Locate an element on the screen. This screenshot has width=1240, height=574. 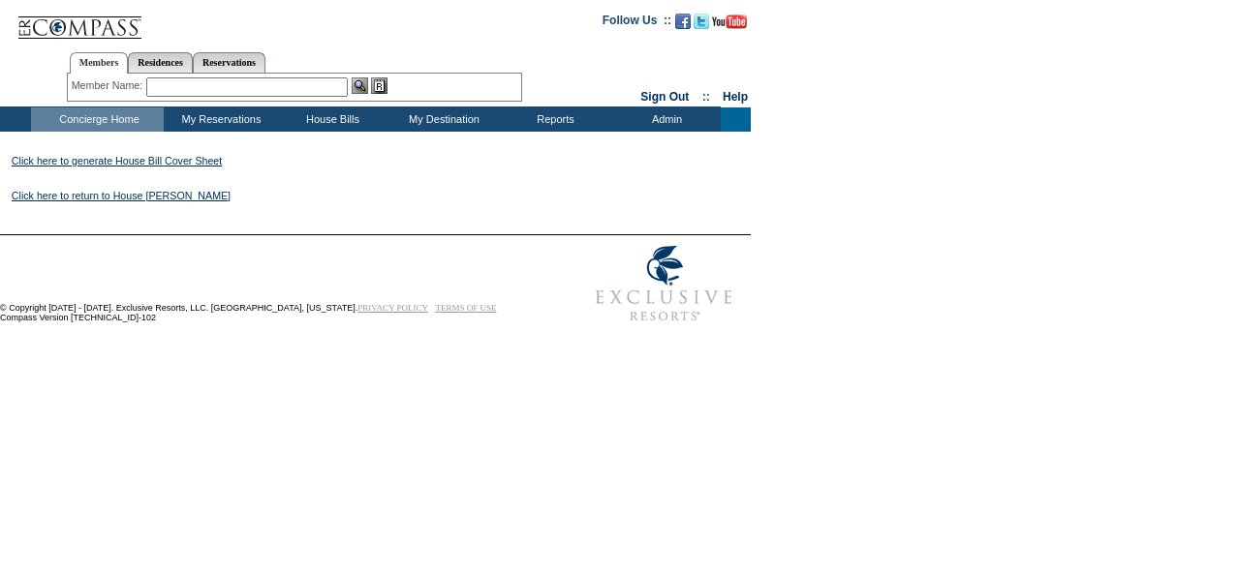
td: My Reservations is located at coordinates (219, 119).